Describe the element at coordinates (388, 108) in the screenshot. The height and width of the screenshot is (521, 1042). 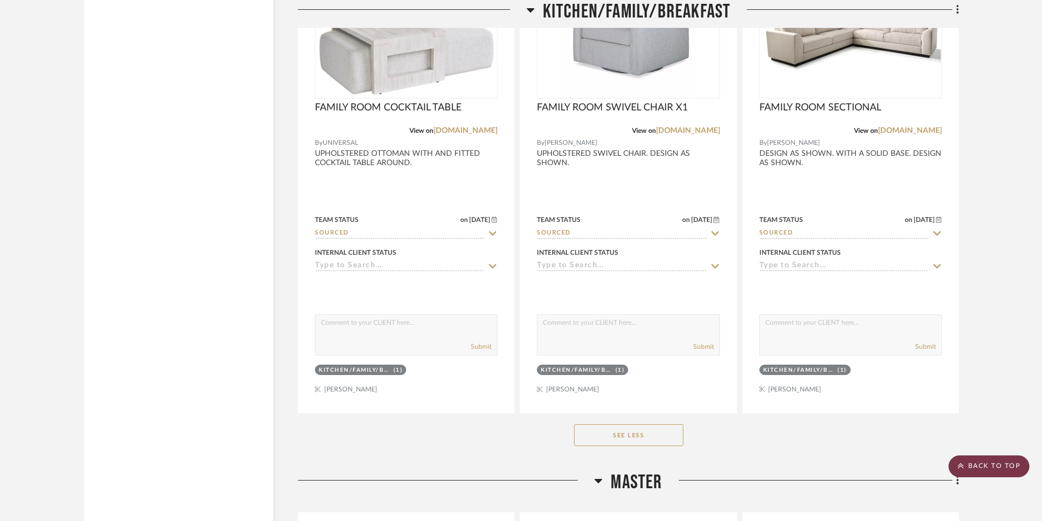
I see `span: FAMILY ROOM COCKTAIL TABLE` at that location.